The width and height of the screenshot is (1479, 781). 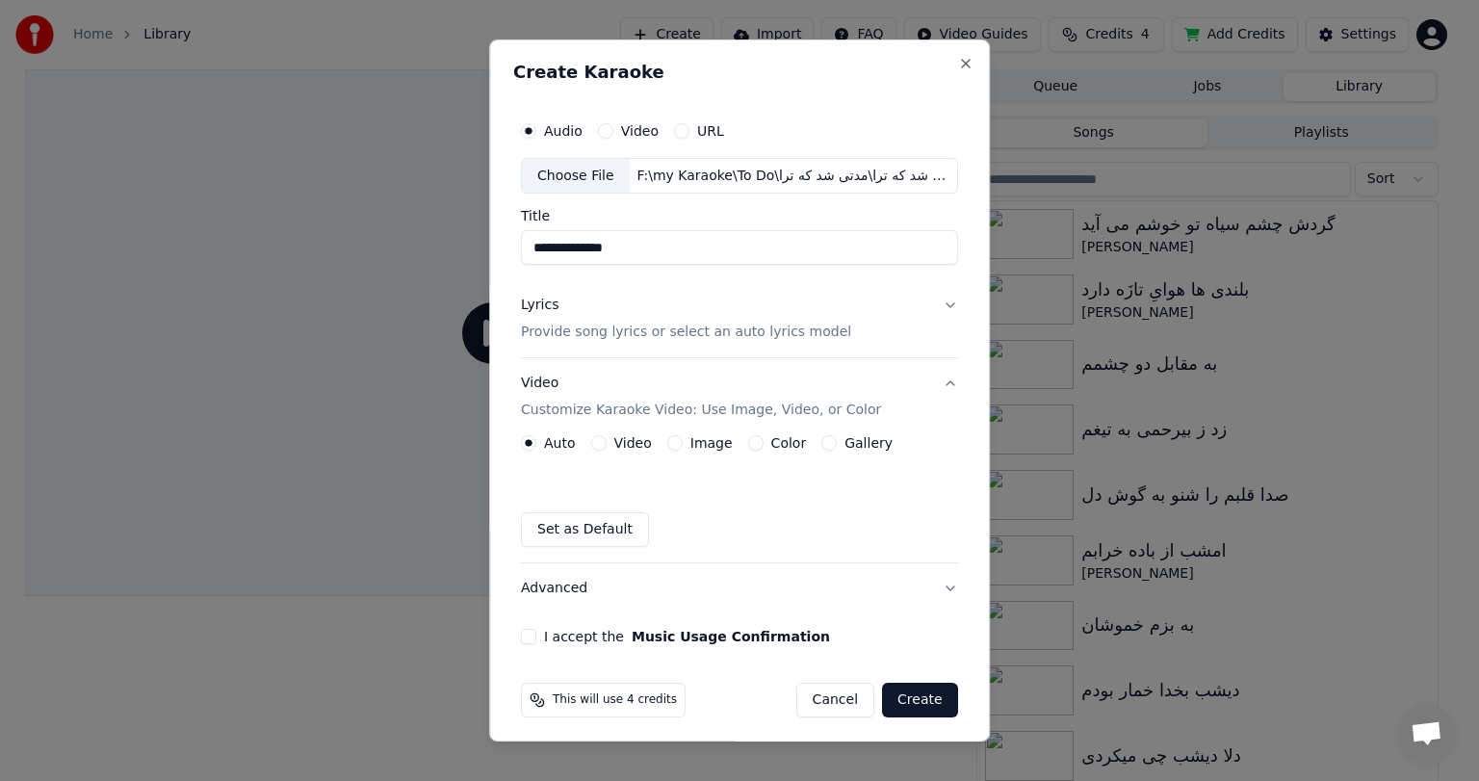 I want to click on div: Lyrics, so click(x=539, y=306).